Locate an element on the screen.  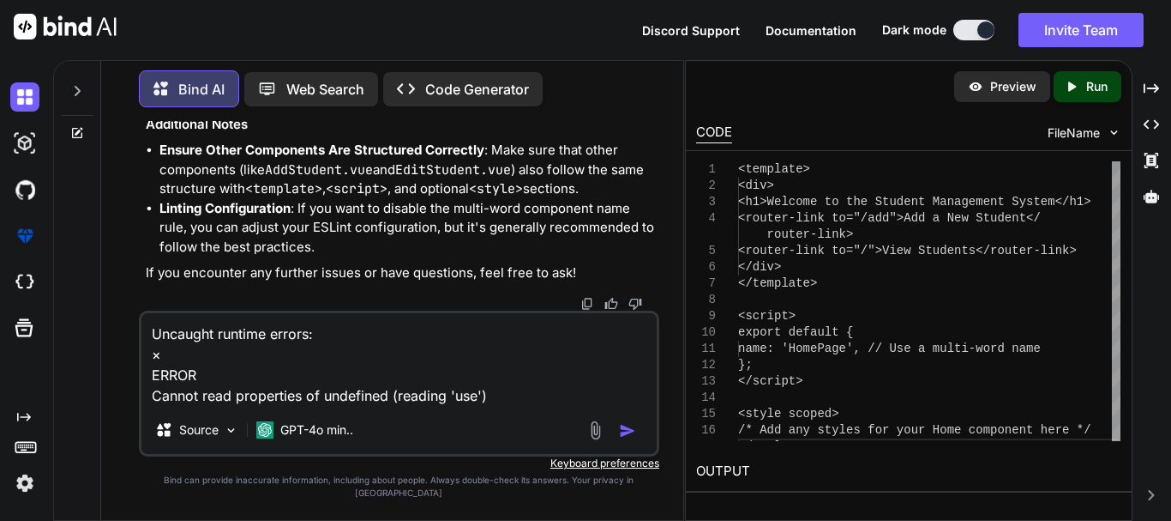
span: <template> is located at coordinates (774, 169).